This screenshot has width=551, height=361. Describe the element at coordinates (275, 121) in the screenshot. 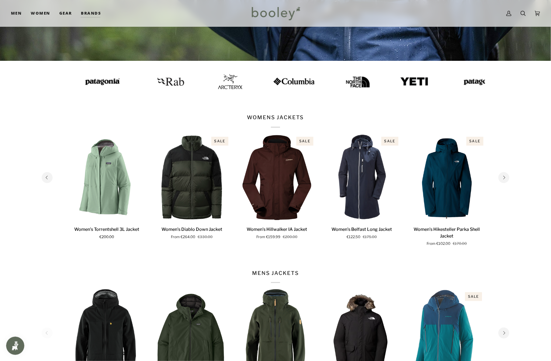

I see `p: WOMENS JACKETS` at that location.